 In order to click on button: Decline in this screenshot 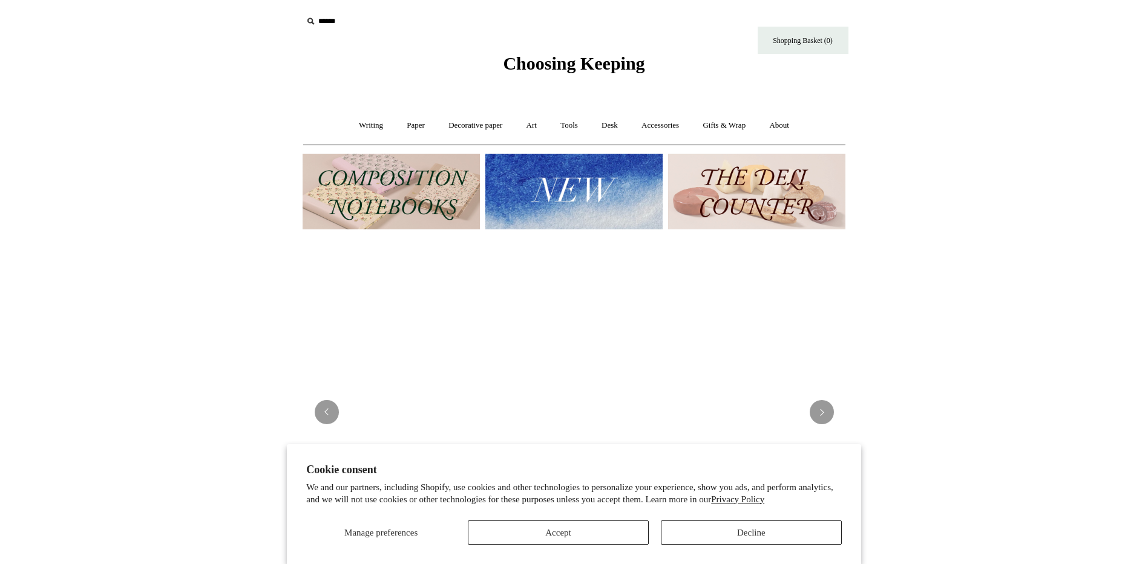, I will do `click(751, 532)`.